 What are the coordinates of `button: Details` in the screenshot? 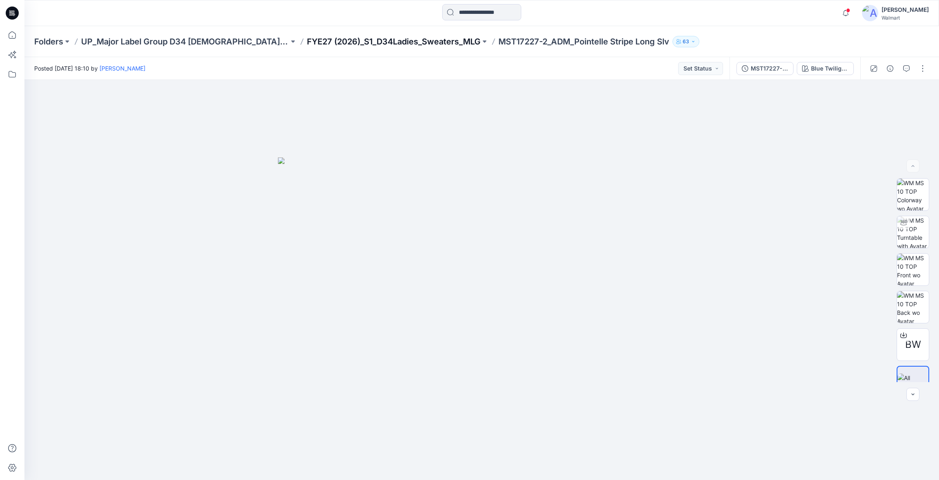 It's located at (890, 68).